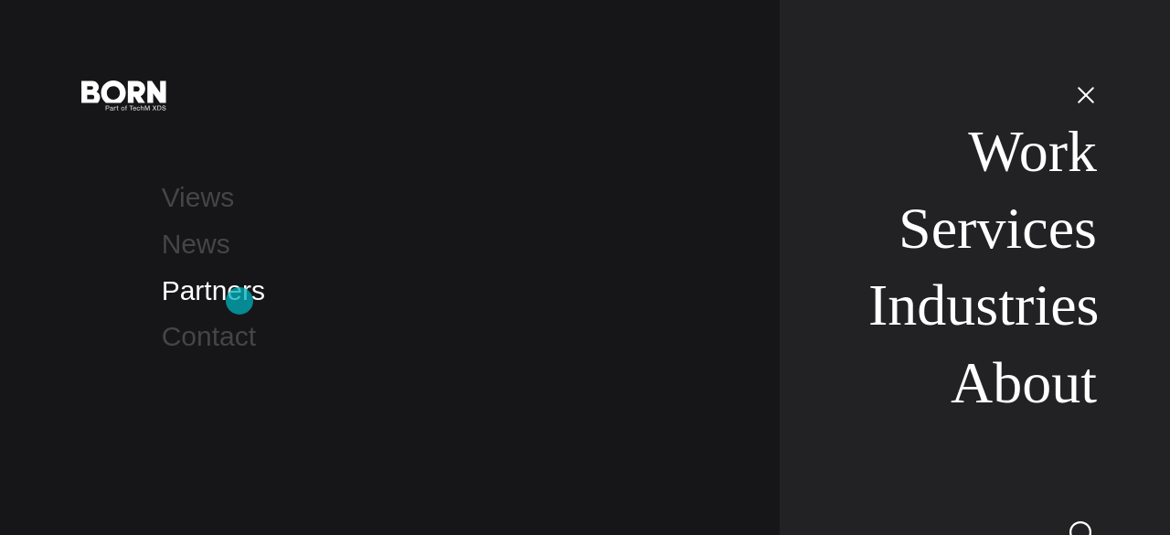  Describe the element at coordinates (196, 243) in the screenshot. I see `a: News` at that location.